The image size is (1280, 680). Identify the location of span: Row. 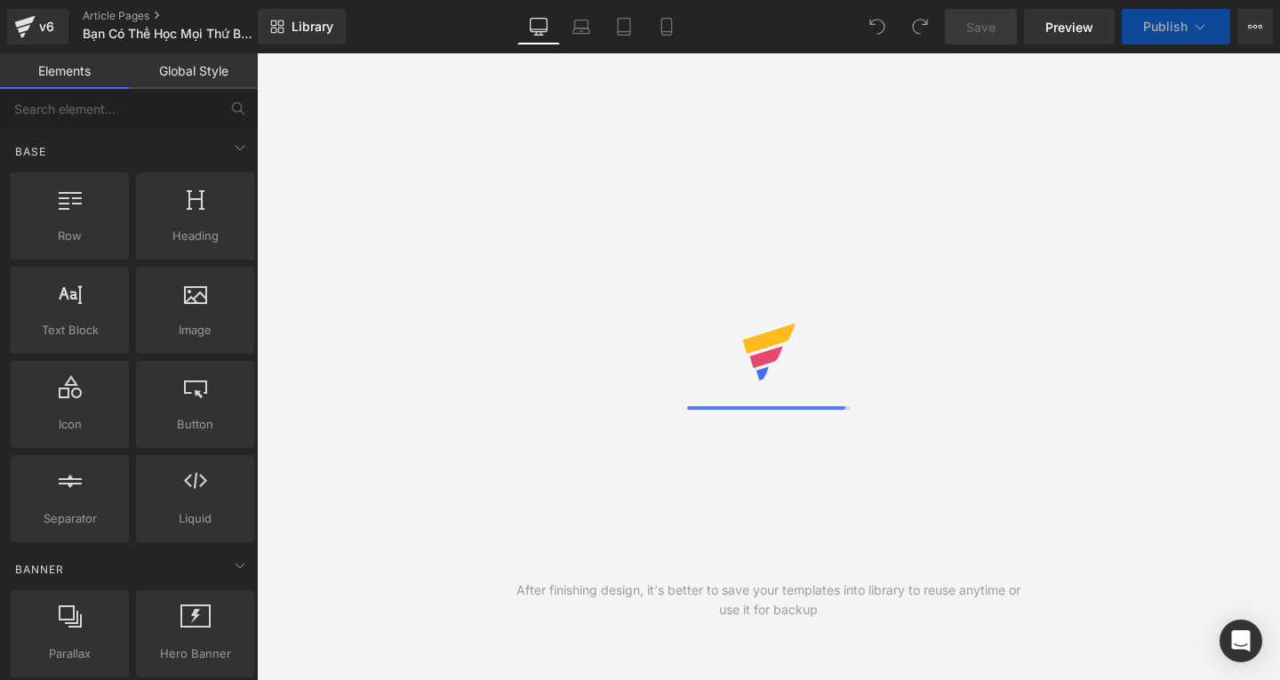
(69, 236).